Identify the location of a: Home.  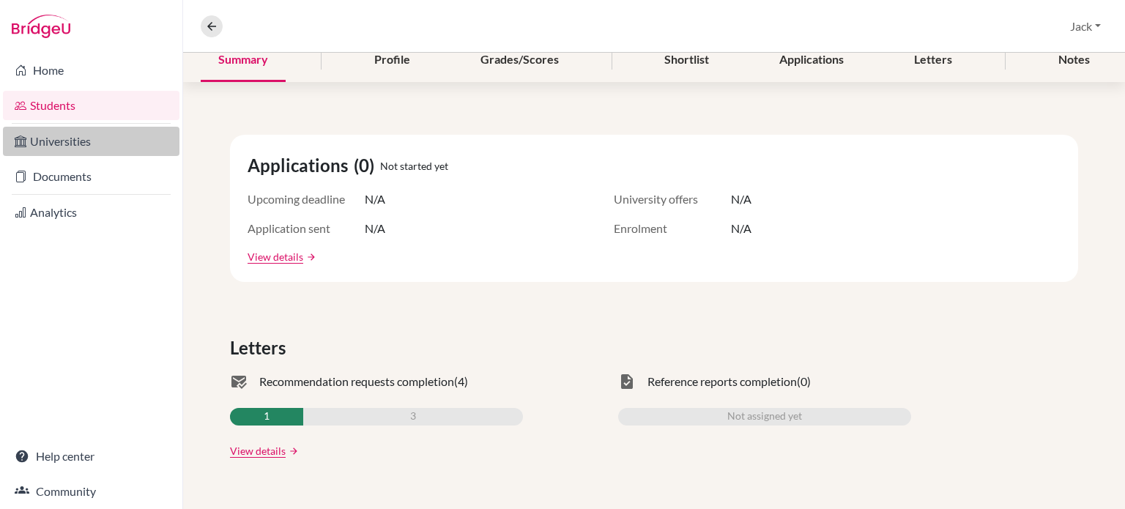
(91, 70).